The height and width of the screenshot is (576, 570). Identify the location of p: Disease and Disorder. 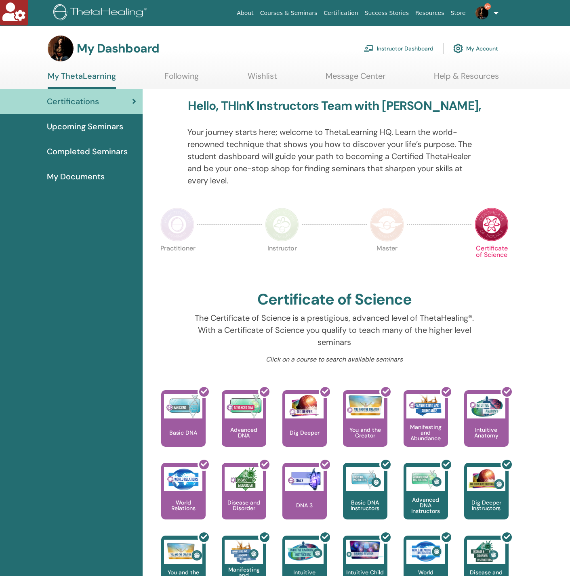
(244, 505).